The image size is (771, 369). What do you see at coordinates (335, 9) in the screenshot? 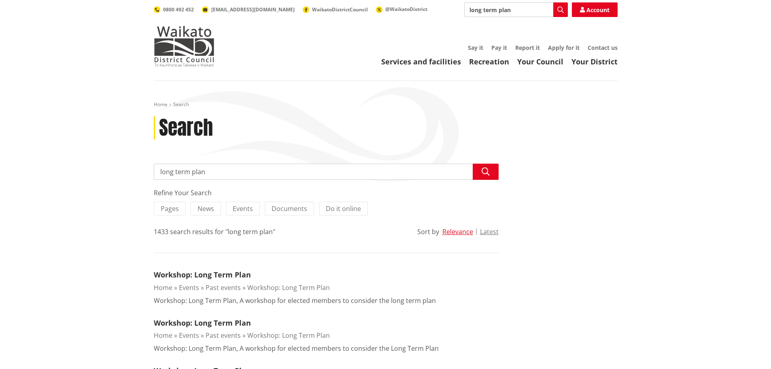
I see `a: WaikatoDistrictCouncil` at bounding box center [335, 9].